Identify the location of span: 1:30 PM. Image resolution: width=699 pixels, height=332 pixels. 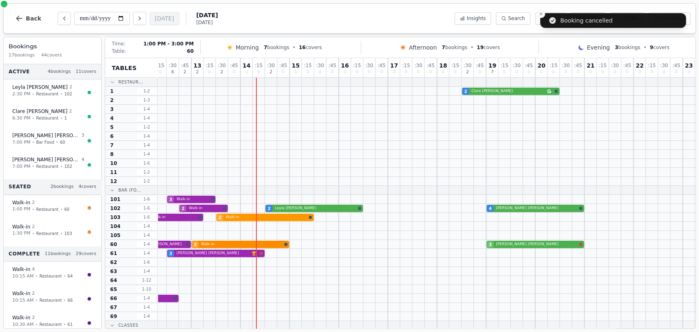
(21, 233).